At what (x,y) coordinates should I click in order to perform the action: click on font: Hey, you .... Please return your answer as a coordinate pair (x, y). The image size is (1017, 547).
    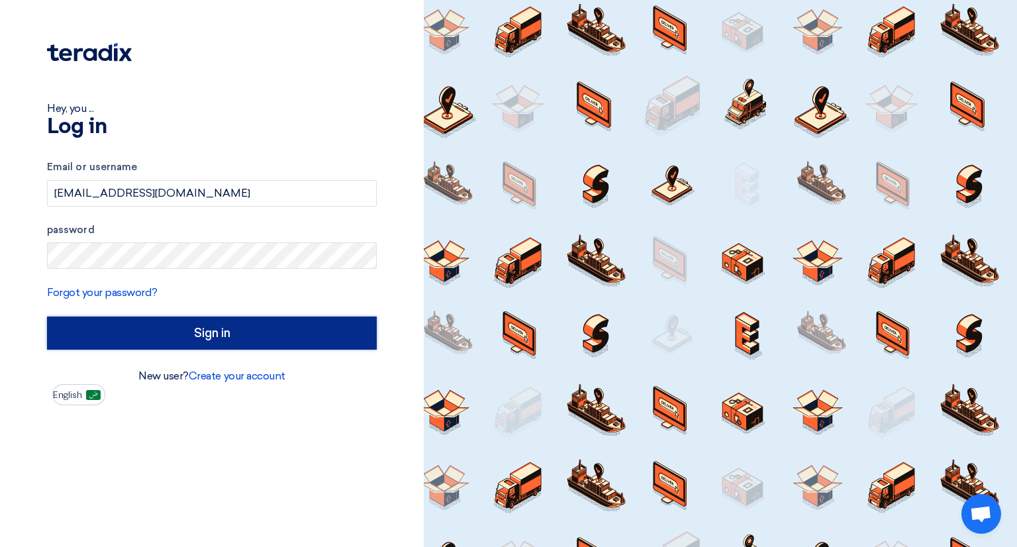
    Looking at the image, I should click on (70, 108).